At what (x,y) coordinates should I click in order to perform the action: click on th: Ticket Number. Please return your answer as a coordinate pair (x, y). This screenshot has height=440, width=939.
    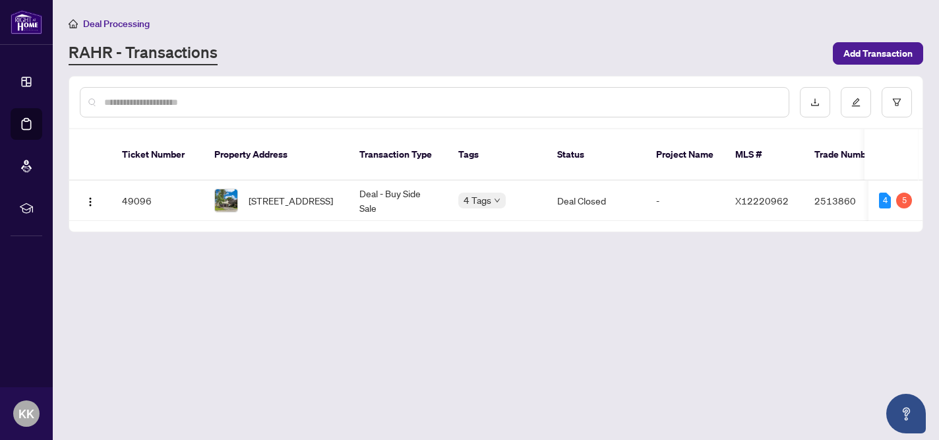
    Looking at the image, I should click on (158, 155).